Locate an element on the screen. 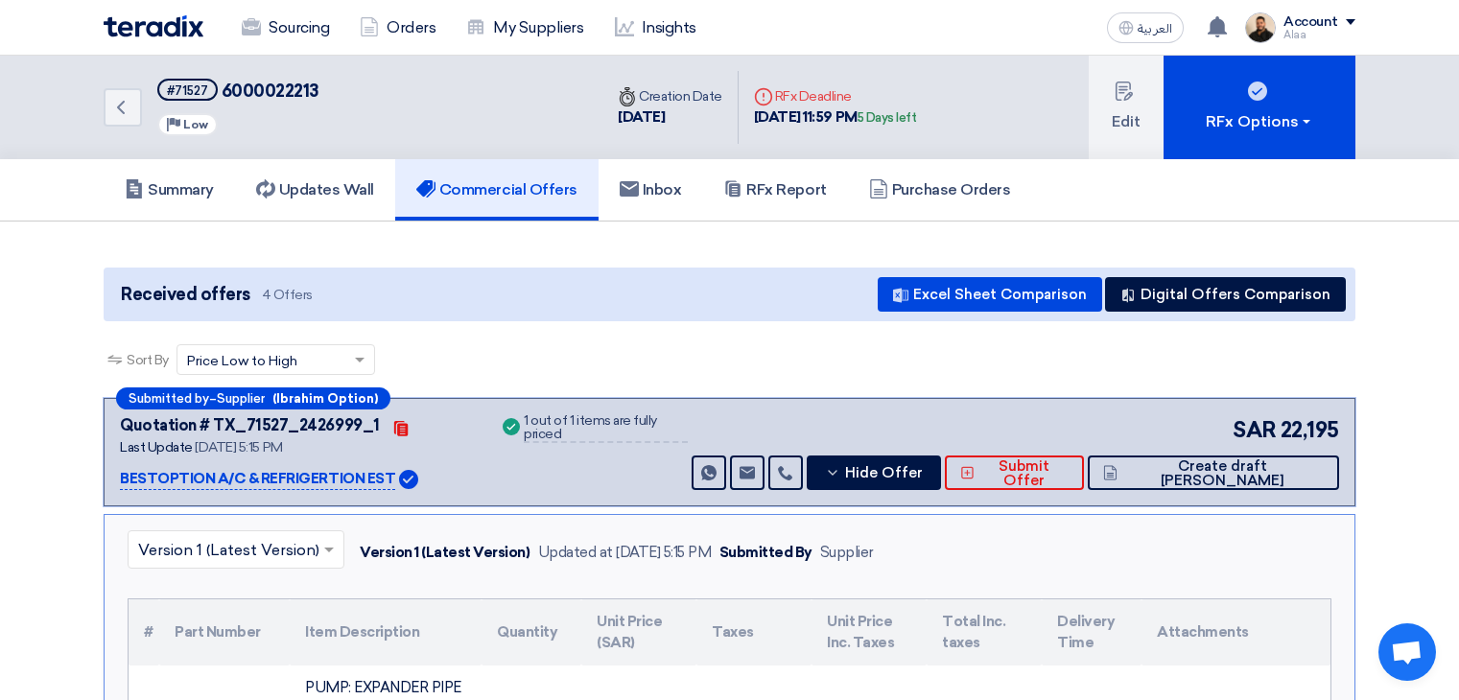  span: Low is located at coordinates (196, 125).